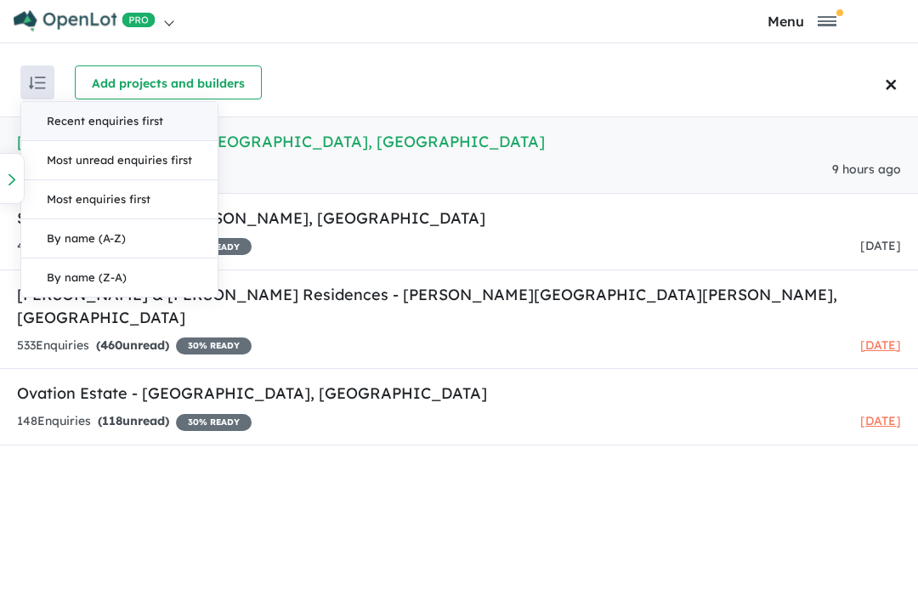 This screenshot has width=918, height=601. Describe the element at coordinates (119, 277) in the screenshot. I see `button: By name (Z-A)` at that location.